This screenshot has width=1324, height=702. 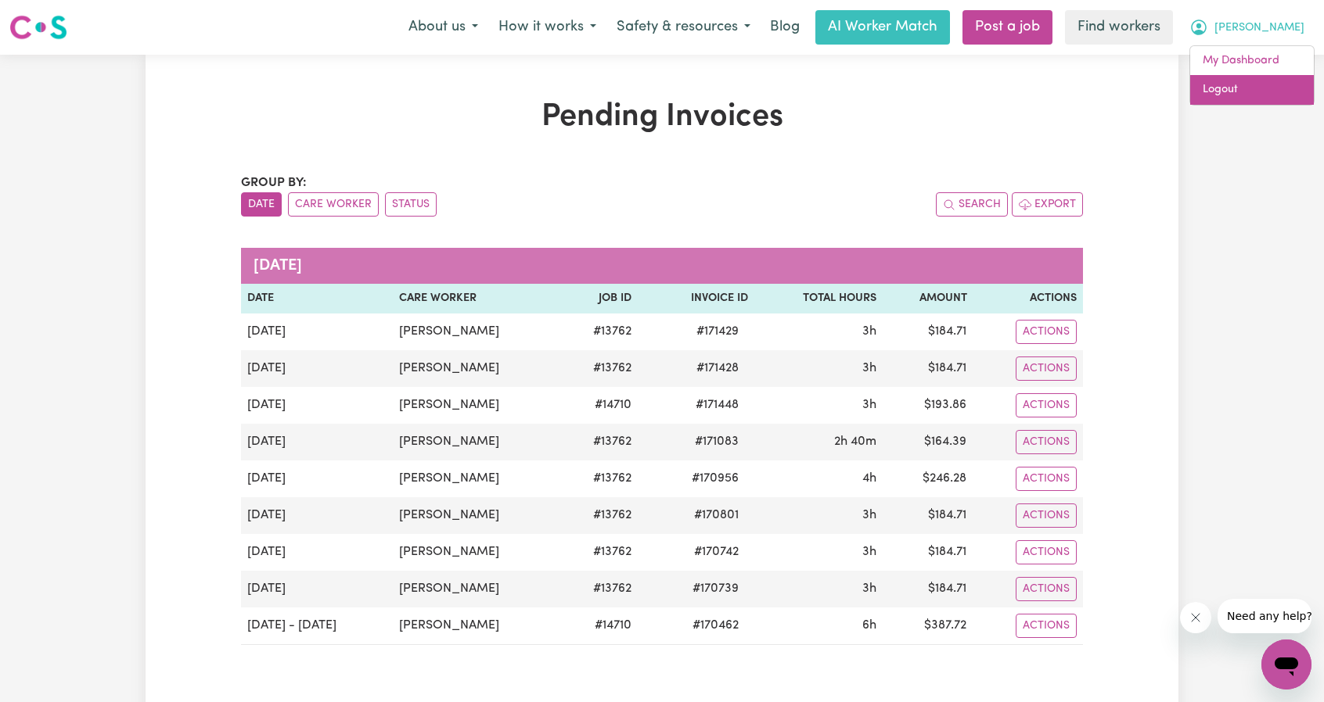 What do you see at coordinates (1047, 204) in the screenshot?
I see `button: Export` at bounding box center [1047, 204].